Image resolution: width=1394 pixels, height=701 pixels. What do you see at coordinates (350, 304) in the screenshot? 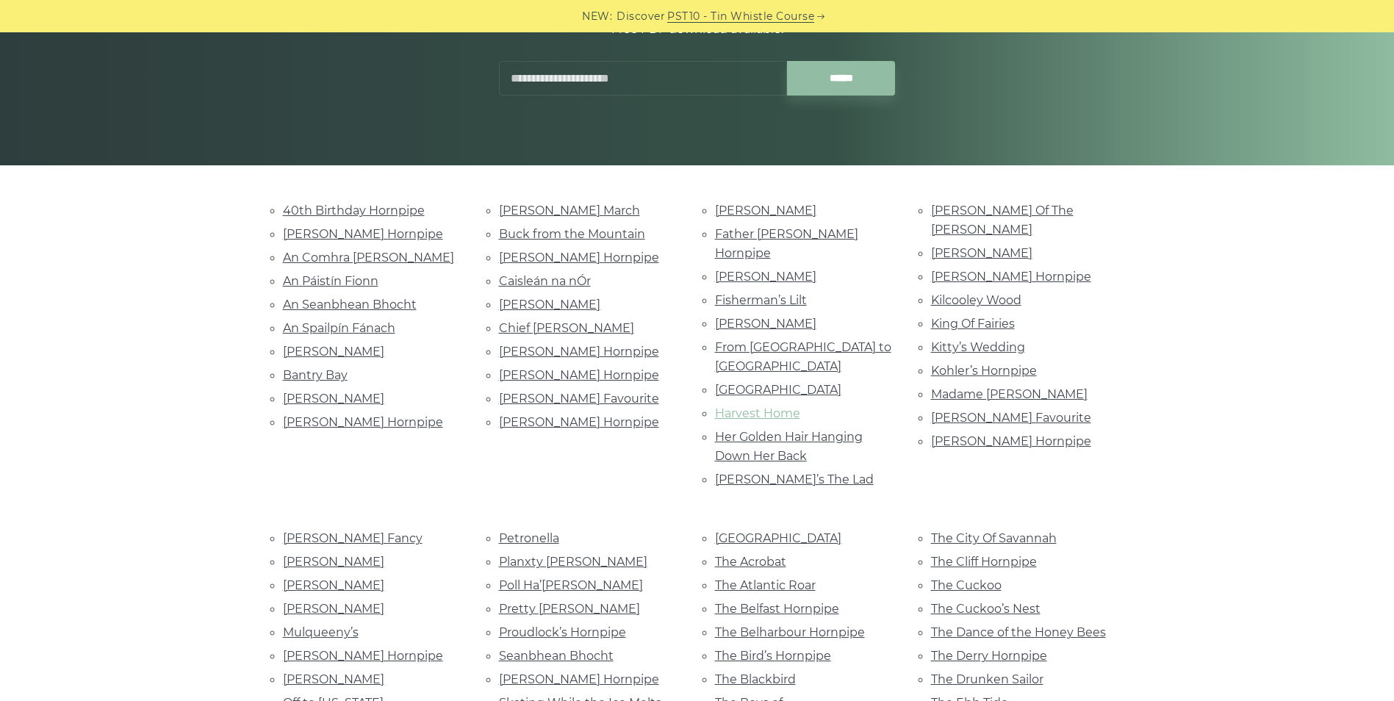
I see `a: An Seanbhean Bhocht` at bounding box center [350, 304].